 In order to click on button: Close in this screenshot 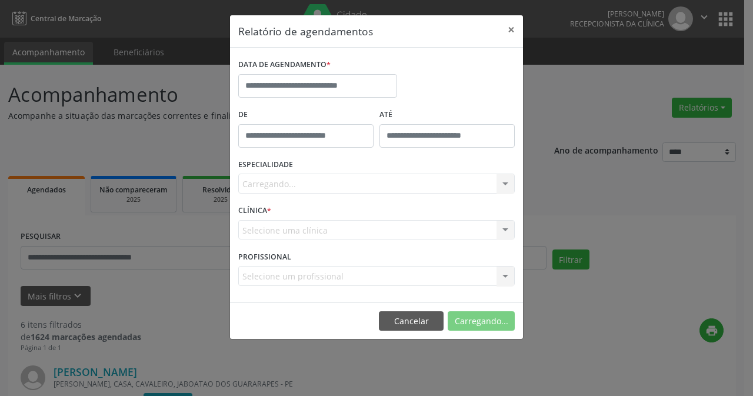, I will do `click(511, 29)`.